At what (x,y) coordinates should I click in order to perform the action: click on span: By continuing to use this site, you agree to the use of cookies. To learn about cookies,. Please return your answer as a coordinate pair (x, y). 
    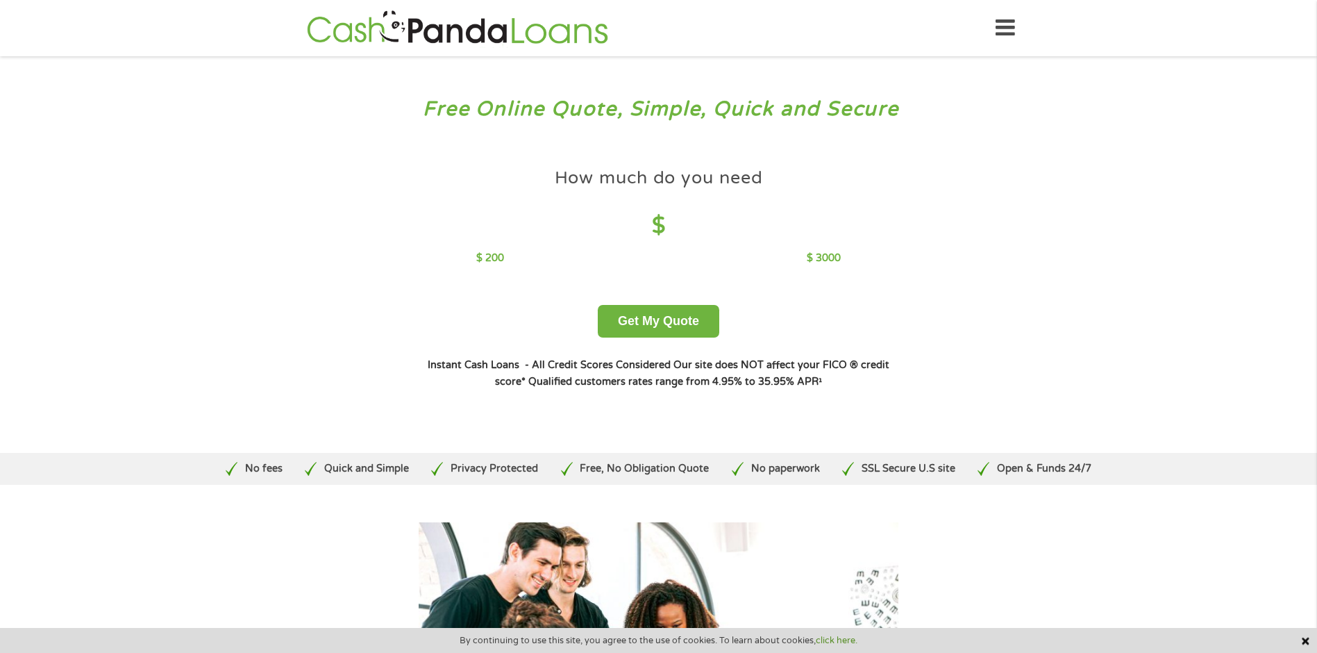
    Looking at the image, I should click on (658, 640).